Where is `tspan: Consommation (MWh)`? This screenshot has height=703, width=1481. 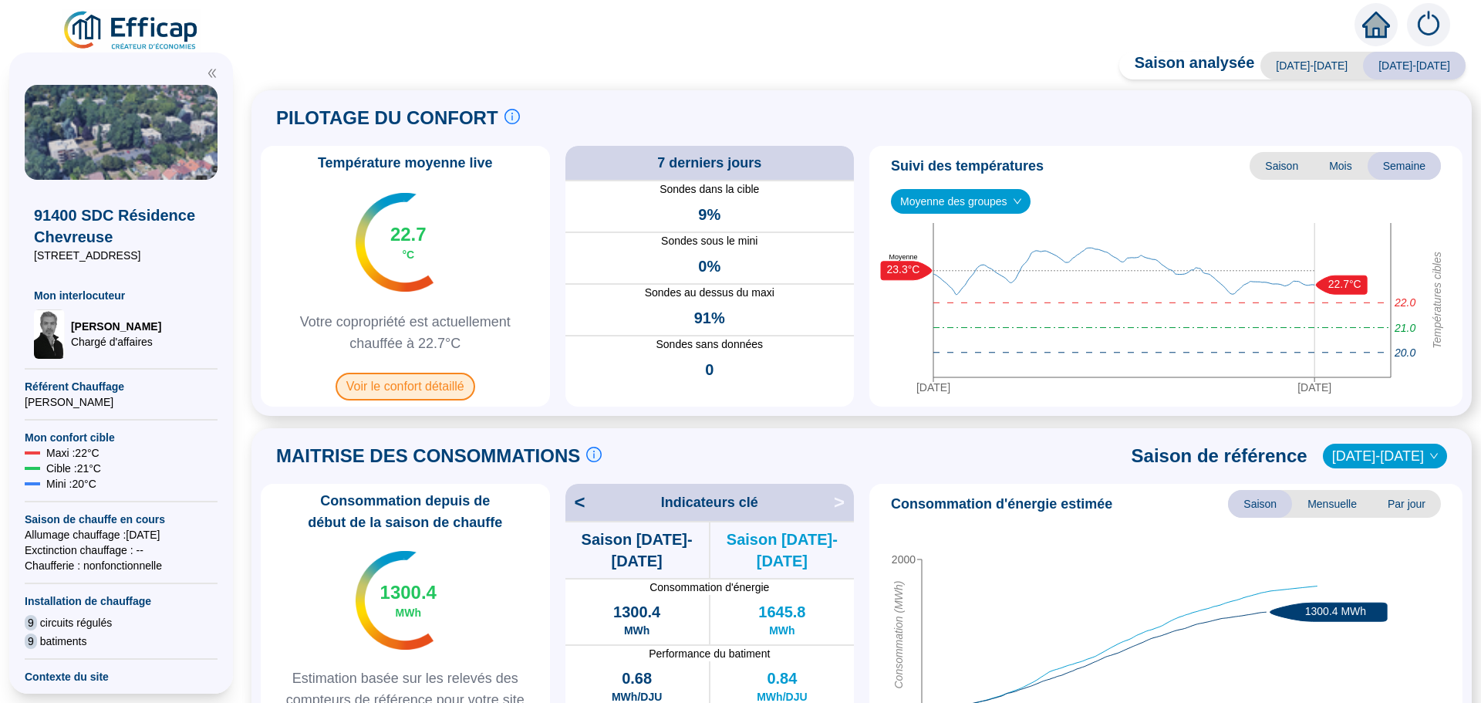 tspan: Consommation (MWh) is located at coordinates (899, 635).